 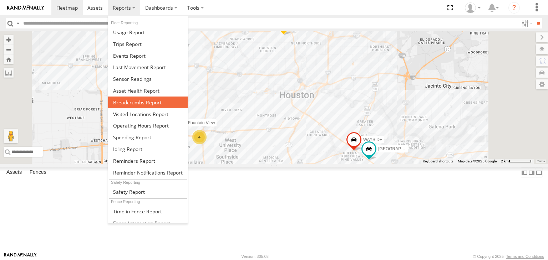 What do you see at coordinates (524, 173) in the screenshot?
I see `label: Dock Summary Table to the Left` at bounding box center [524, 173].